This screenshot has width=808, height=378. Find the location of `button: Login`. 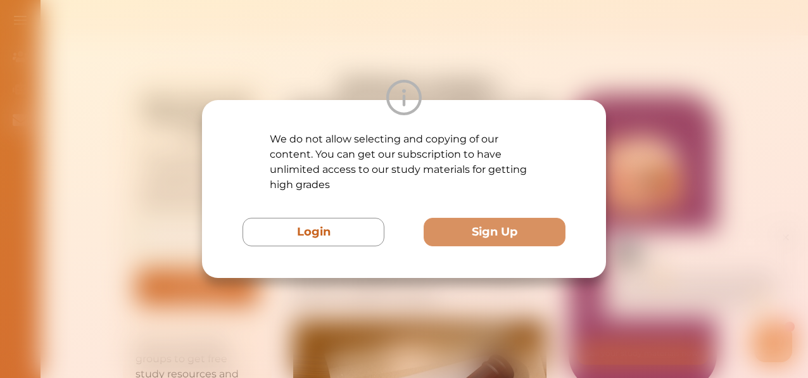

button: Login is located at coordinates (314, 232).